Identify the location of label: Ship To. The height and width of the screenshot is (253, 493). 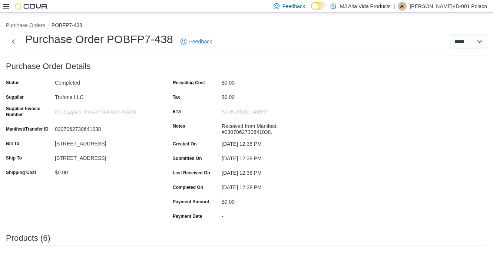
(14, 158).